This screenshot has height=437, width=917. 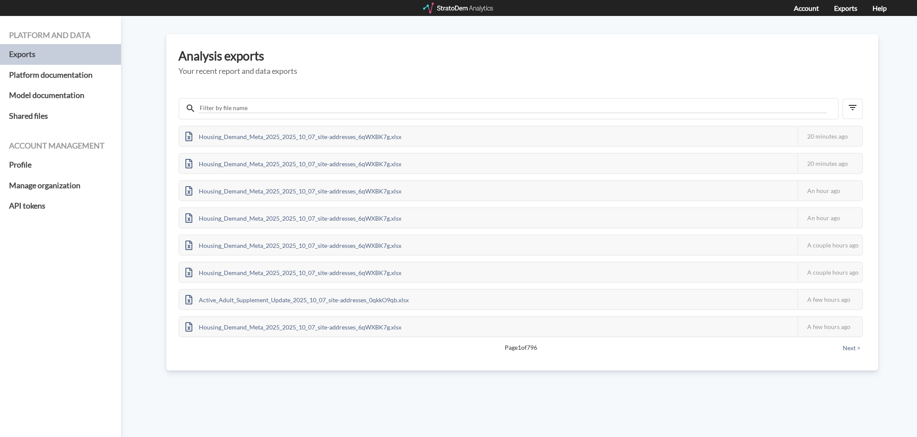 What do you see at coordinates (522, 56) in the screenshot?
I see `h3: Analysis exports` at bounding box center [522, 56].